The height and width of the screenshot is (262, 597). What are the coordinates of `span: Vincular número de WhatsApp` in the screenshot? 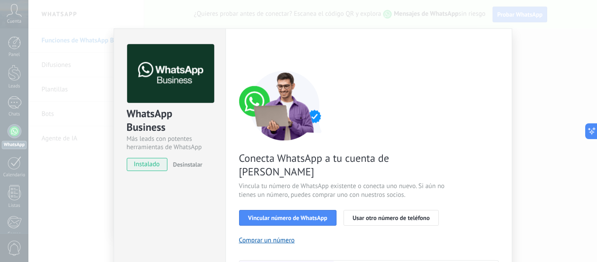 It's located at (287, 217).